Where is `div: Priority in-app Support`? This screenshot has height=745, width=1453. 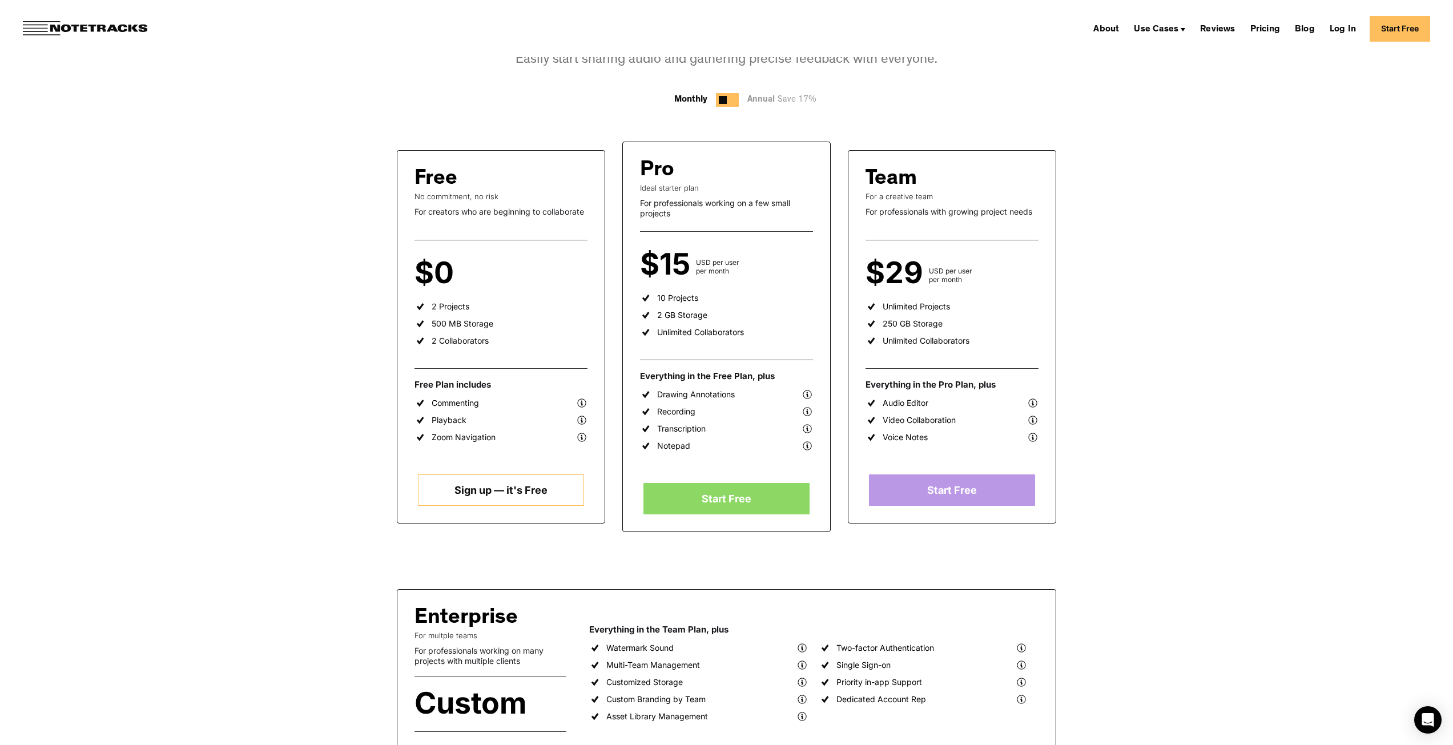
div: Priority in-app Support is located at coordinates (879, 682).